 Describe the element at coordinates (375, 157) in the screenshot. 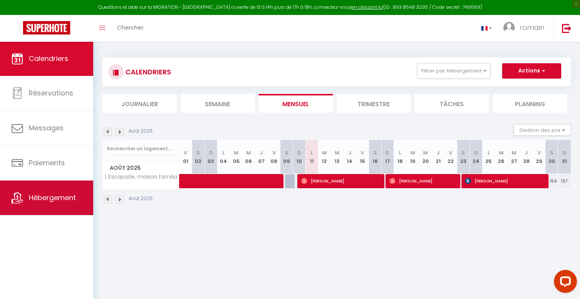

I see `th: 16` at that location.